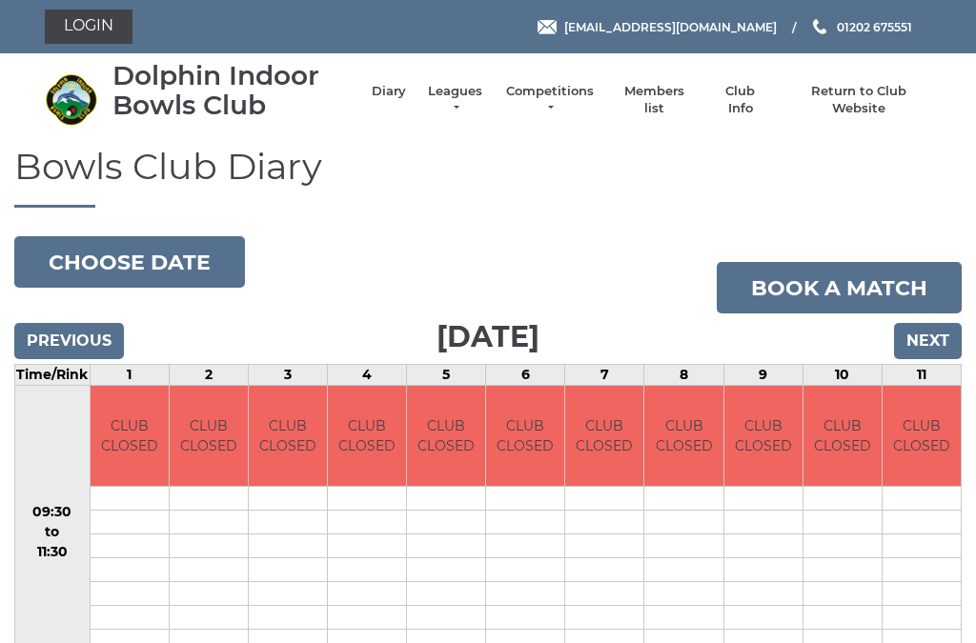  Describe the element at coordinates (762, 375) in the screenshot. I see `td: 9` at that location.